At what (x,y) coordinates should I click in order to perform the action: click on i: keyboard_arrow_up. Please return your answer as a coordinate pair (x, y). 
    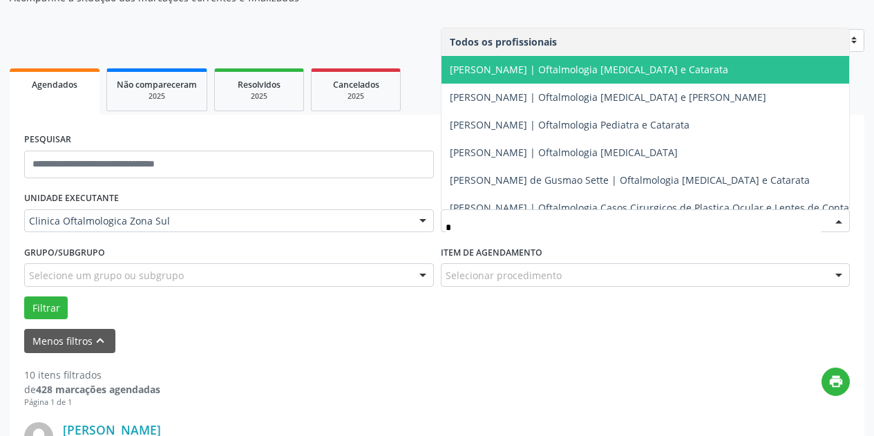
    Looking at the image, I should click on (100, 341).